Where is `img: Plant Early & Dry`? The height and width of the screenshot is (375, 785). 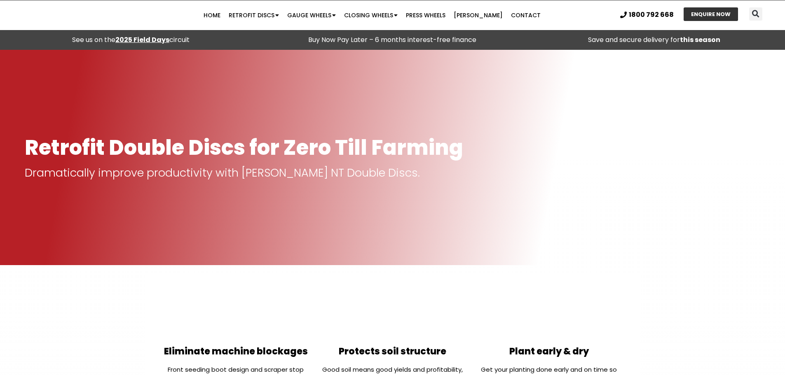
img: Plant Early & Dry is located at coordinates (549, 313).